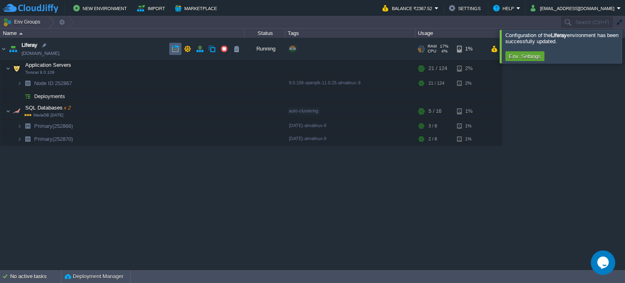 The height and width of the screenshot is (283, 625). Describe the element at coordinates (435, 111) in the screenshot. I see `div: 5 / 16` at that location.